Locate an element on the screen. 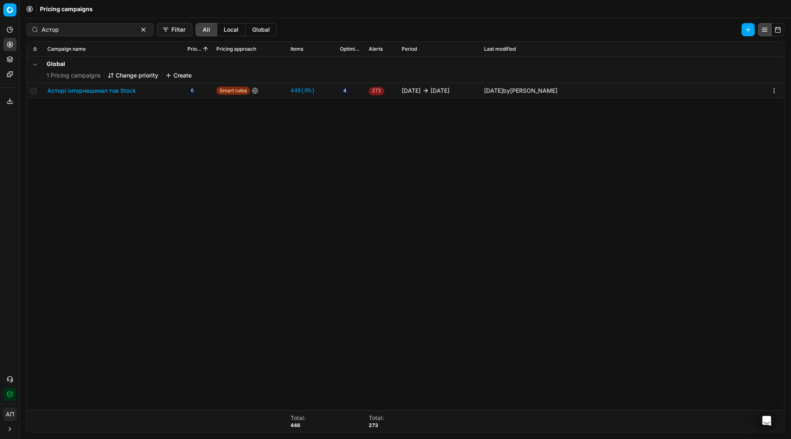 This screenshot has width=791, height=439. span: 4 is located at coordinates (345, 91).